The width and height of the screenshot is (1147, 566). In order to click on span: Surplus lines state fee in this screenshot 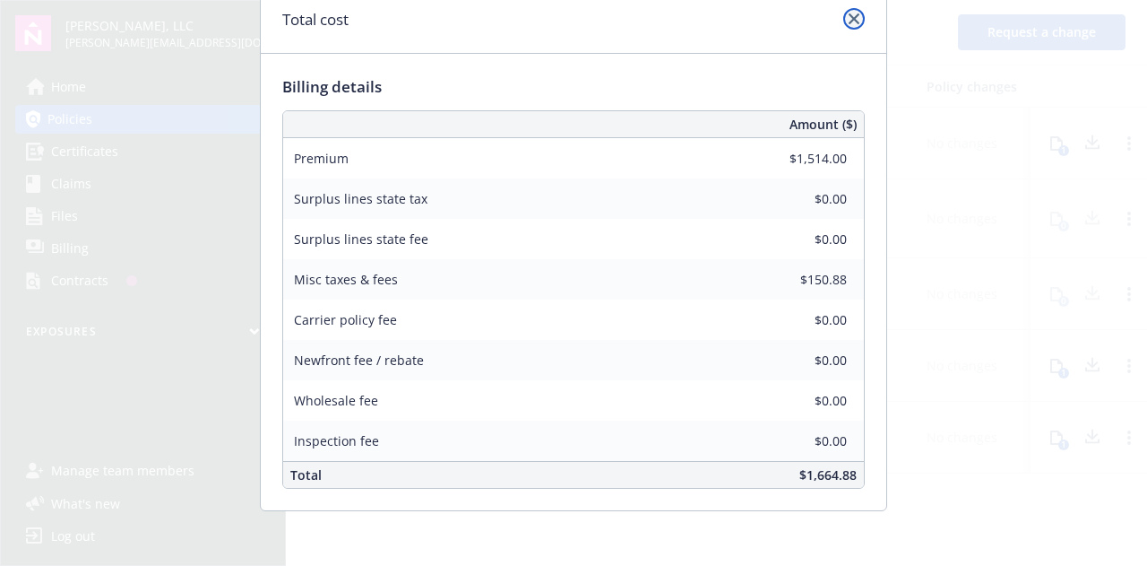, I will do `click(361, 238)`.